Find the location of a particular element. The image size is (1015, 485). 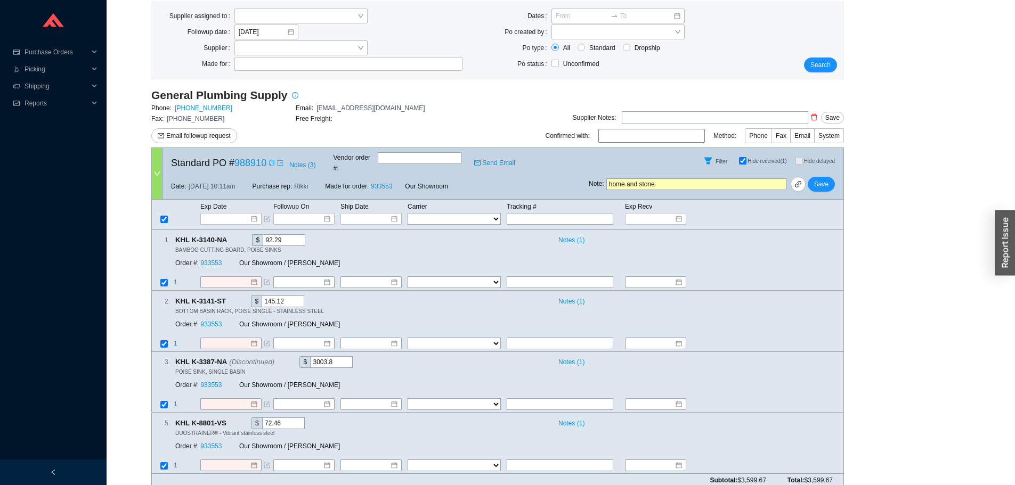

span: Phone is located at coordinates (758, 136).